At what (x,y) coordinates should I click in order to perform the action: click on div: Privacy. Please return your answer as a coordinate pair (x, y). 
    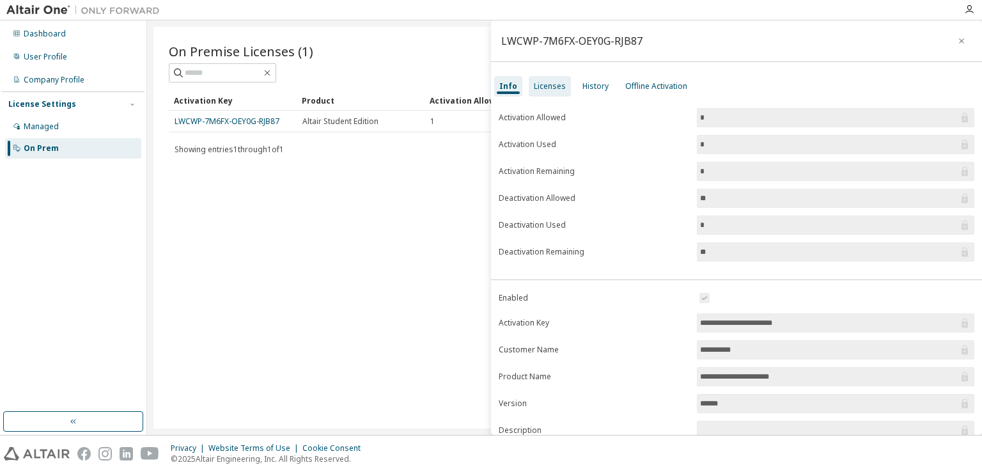
    Looking at the image, I should click on (189, 448).